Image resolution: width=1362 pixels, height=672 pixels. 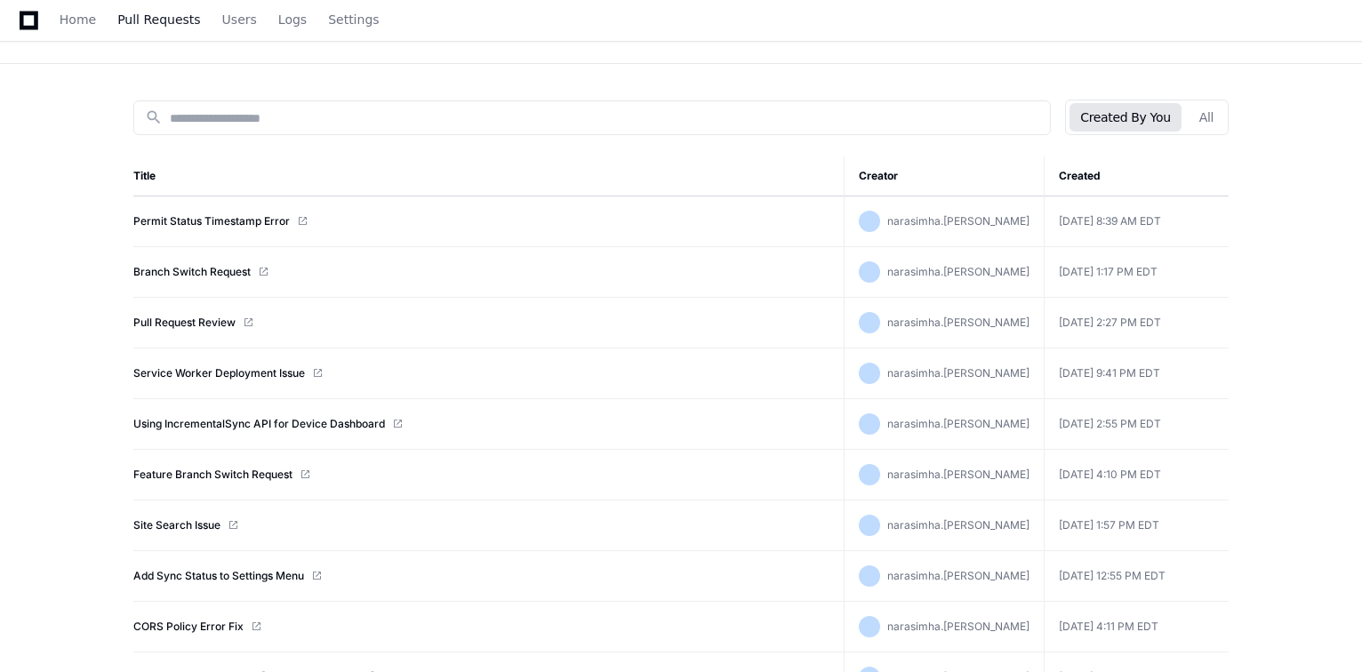 I want to click on span: Logs, so click(x=292, y=20).